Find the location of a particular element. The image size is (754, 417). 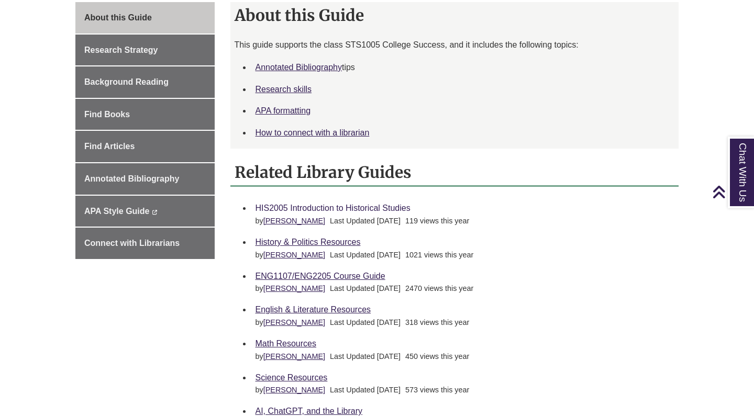

a: APA formatting is located at coordinates (283, 111).